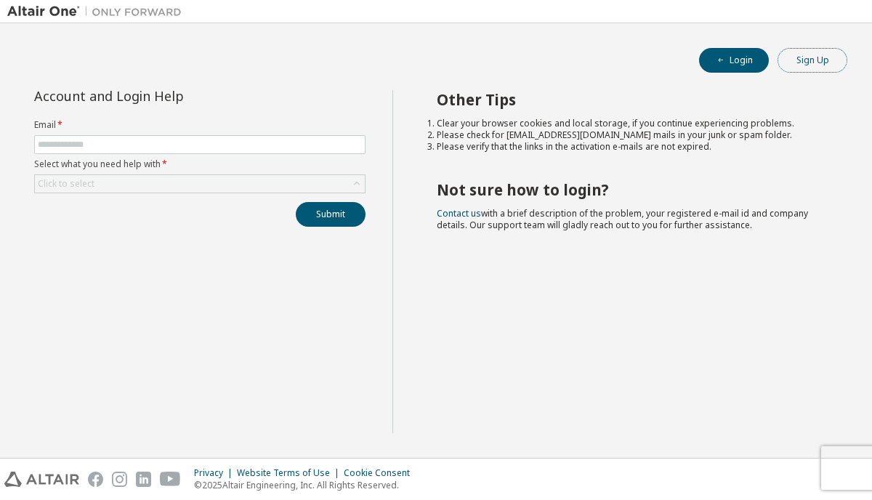  What do you see at coordinates (629, 190) in the screenshot?
I see `h2: Not sure how to login?` at bounding box center [629, 190].